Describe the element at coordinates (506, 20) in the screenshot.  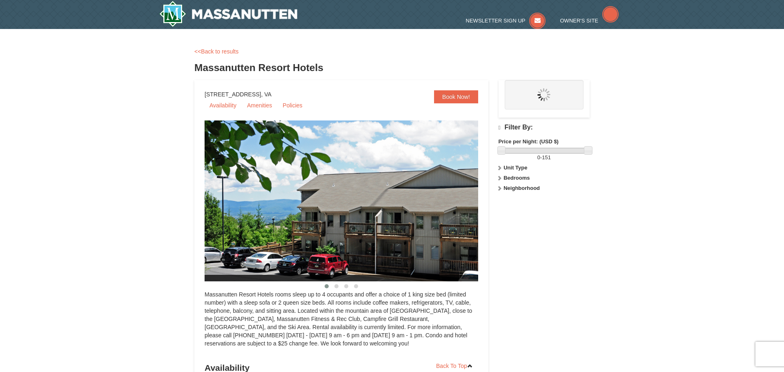
I see `a: Newsletter Sign Up` at that location.